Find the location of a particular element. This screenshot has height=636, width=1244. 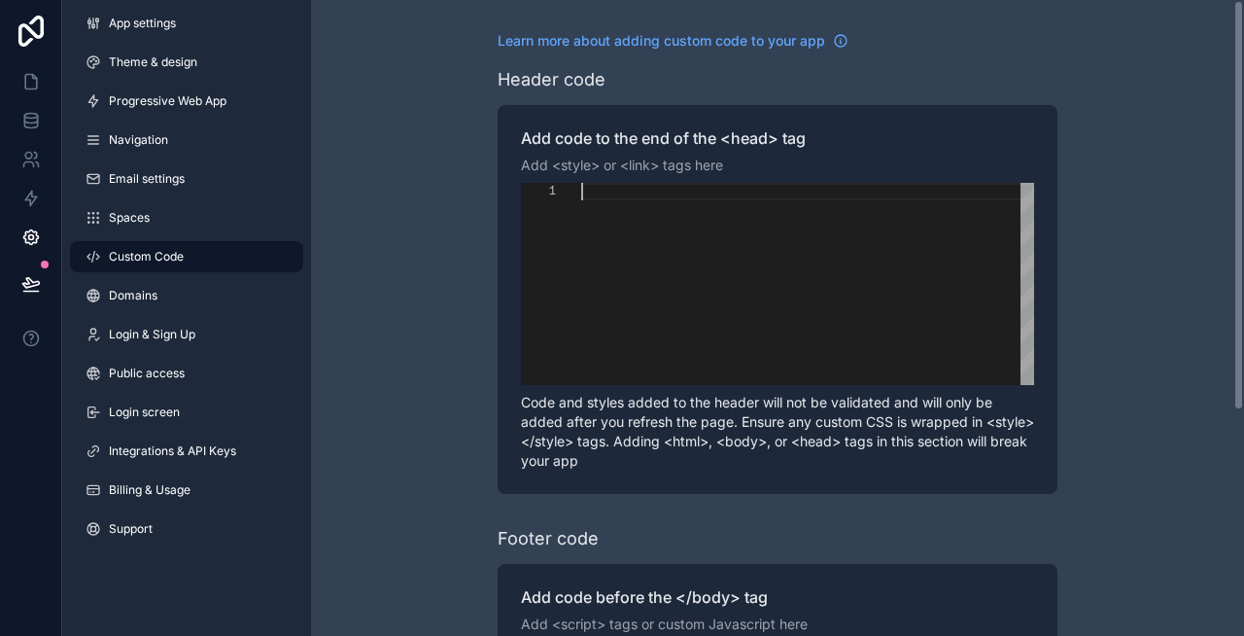

a: Integrations & API Keys is located at coordinates (187, 451).